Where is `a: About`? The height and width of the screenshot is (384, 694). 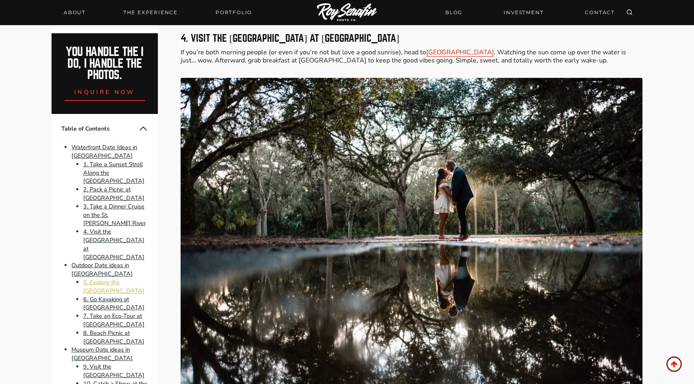 a: About is located at coordinates (75, 13).